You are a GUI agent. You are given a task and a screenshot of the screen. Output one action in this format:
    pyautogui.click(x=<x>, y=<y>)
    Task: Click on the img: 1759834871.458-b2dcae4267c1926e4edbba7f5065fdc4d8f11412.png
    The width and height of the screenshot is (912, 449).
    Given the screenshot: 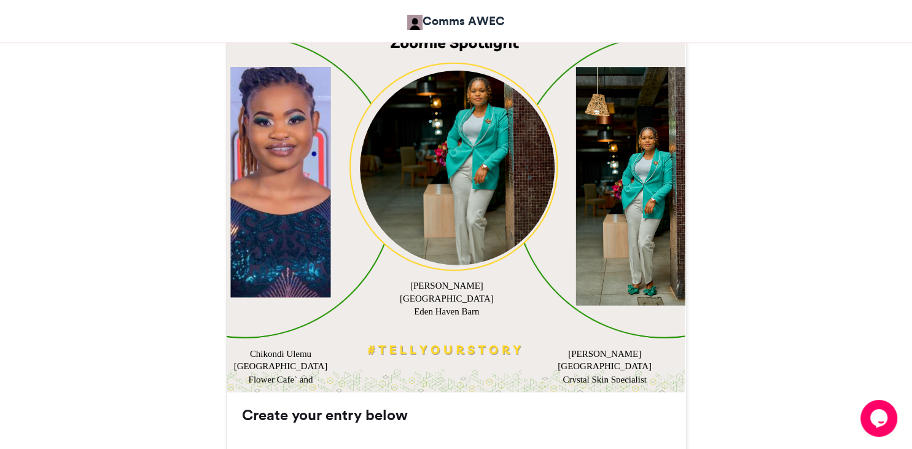 What is the action you would take?
    pyautogui.click(x=457, y=167)
    